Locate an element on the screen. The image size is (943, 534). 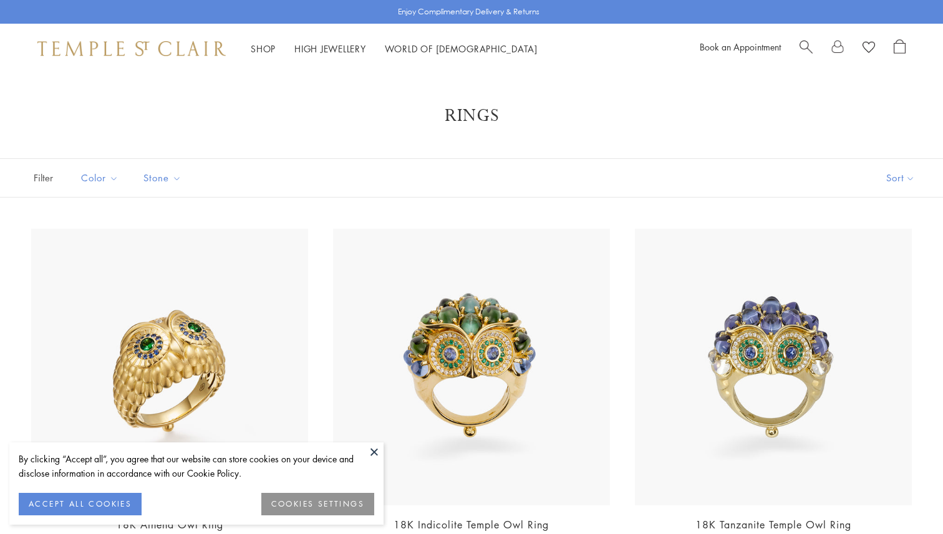
a: High JewelleryHigh Jewellery is located at coordinates (330, 49).